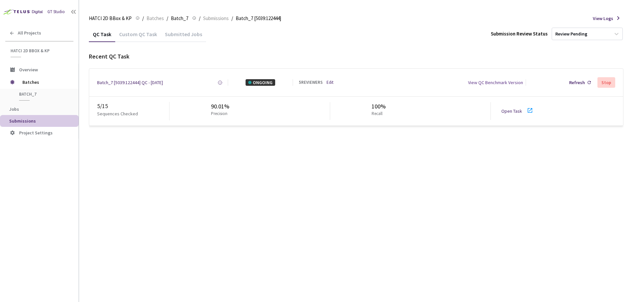 The width and height of the screenshot is (632, 302). What do you see at coordinates (220, 107) in the screenshot?
I see `div: 90.01%` at bounding box center [220, 107].